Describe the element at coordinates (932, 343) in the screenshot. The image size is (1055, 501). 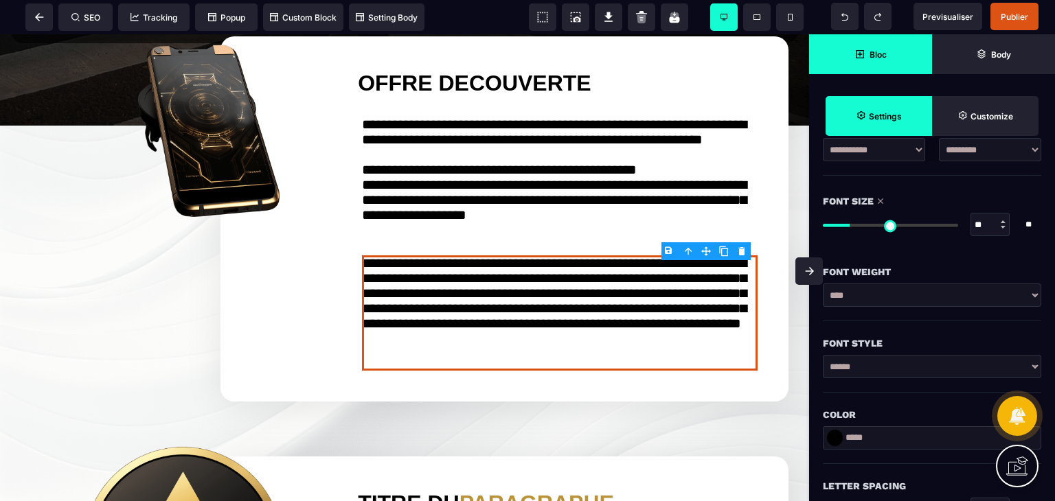
I see `div: Font Style` at that location.